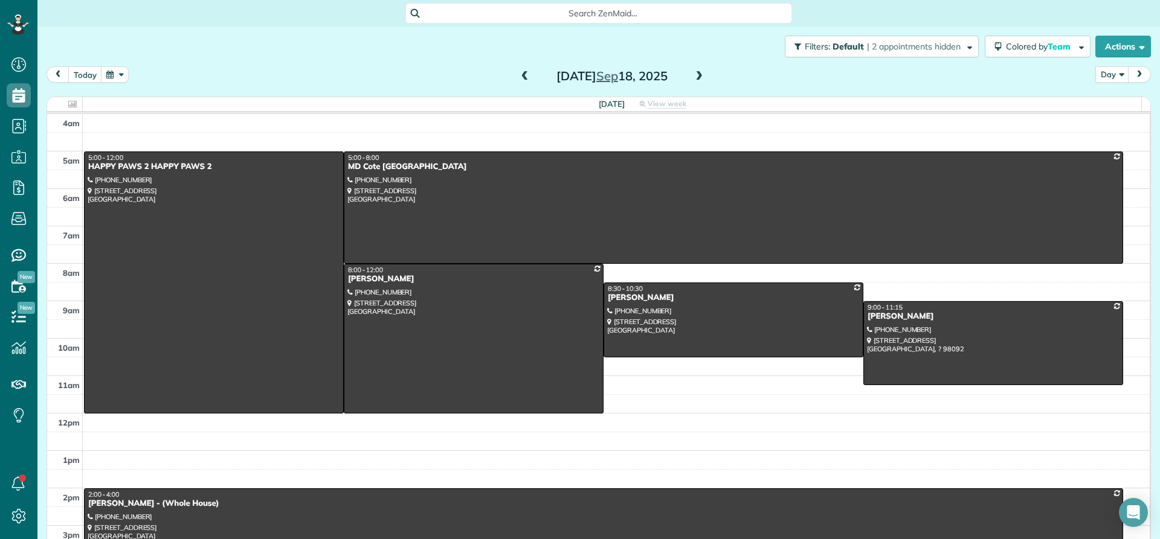 This screenshot has width=1160, height=539. What do you see at coordinates (71, 498) in the screenshot?
I see `span: 2pm` at bounding box center [71, 498].